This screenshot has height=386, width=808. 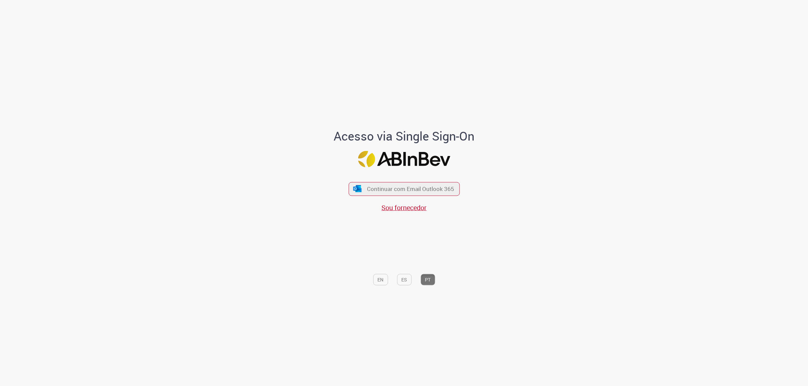 What do you see at coordinates (404, 159) in the screenshot?
I see `img: Logo ABInBev` at bounding box center [404, 159].